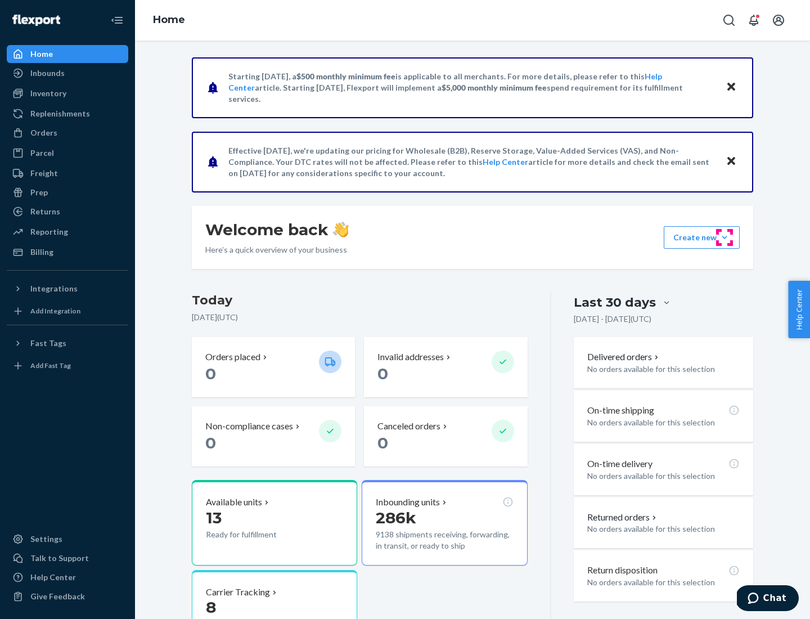  What do you see at coordinates (60, 558) in the screenshot?
I see `div: Talk to Support` at bounding box center [60, 558].